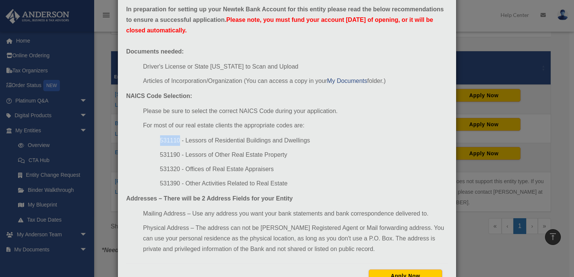 The width and height of the screenshot is (574, 277). I want to click on li: 531320 - Offices of Real Estate Appraisers, so click(304, 169).